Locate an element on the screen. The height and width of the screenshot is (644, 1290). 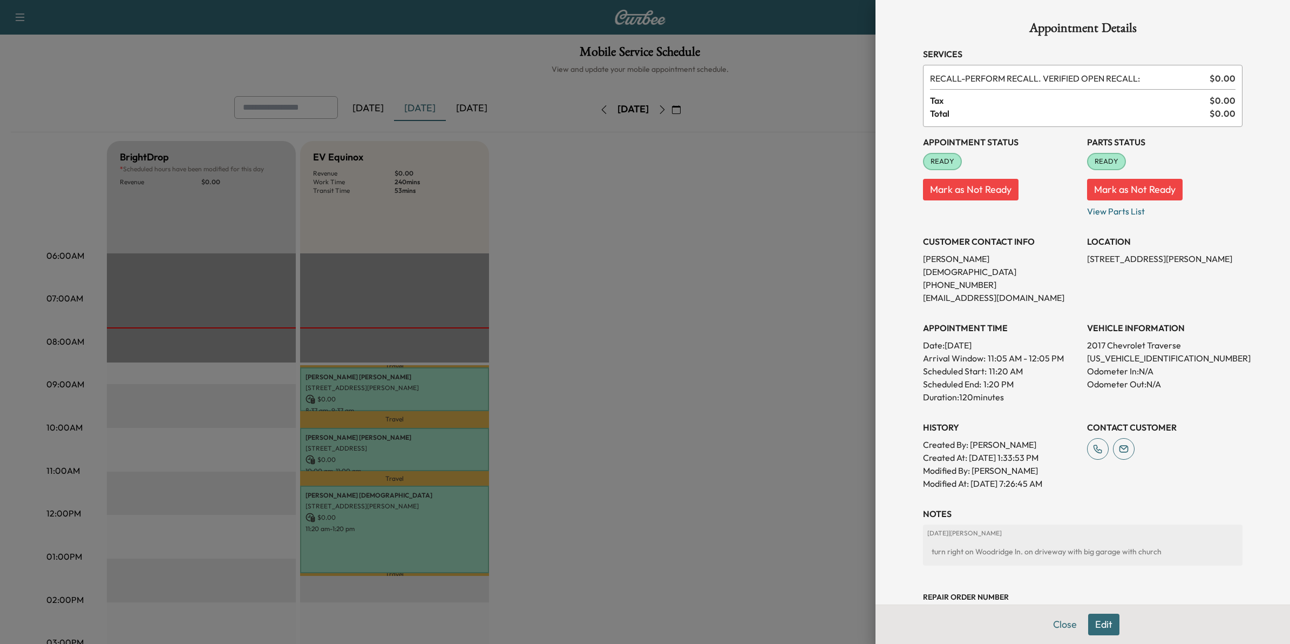
p: 11:20 AM is located at coordinates (1006, 371).